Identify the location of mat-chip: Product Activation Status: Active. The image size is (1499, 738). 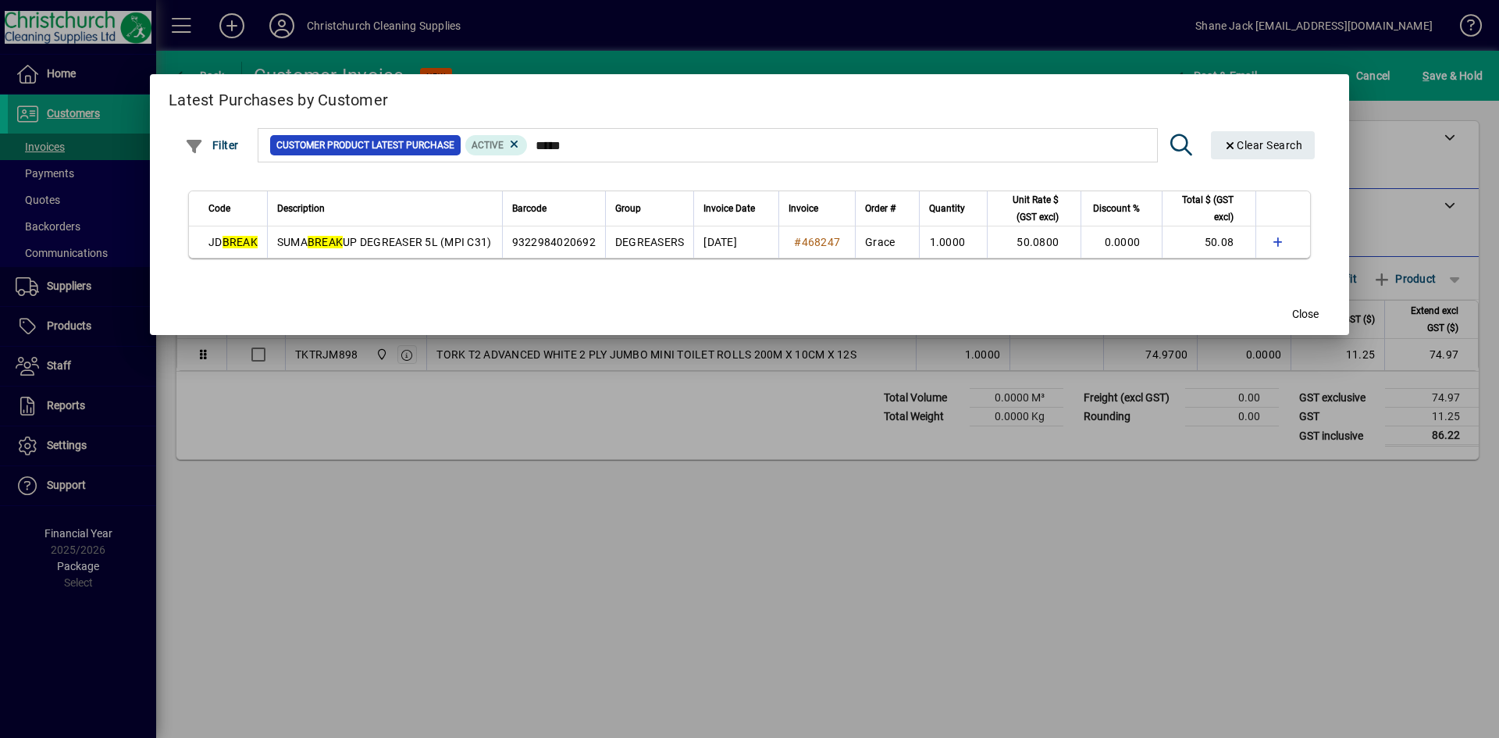
(496, 145).